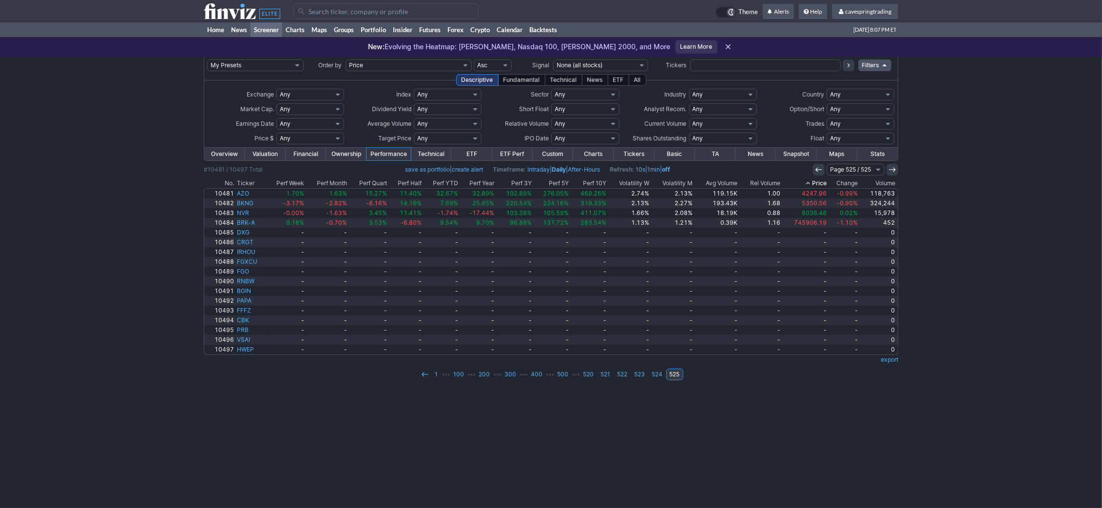 Image resolution: width=1102 pixels, height=508 pixels. Describe the element at coordinates (449, 203) in the screenshot. I see `span: 7.69%` at that location.